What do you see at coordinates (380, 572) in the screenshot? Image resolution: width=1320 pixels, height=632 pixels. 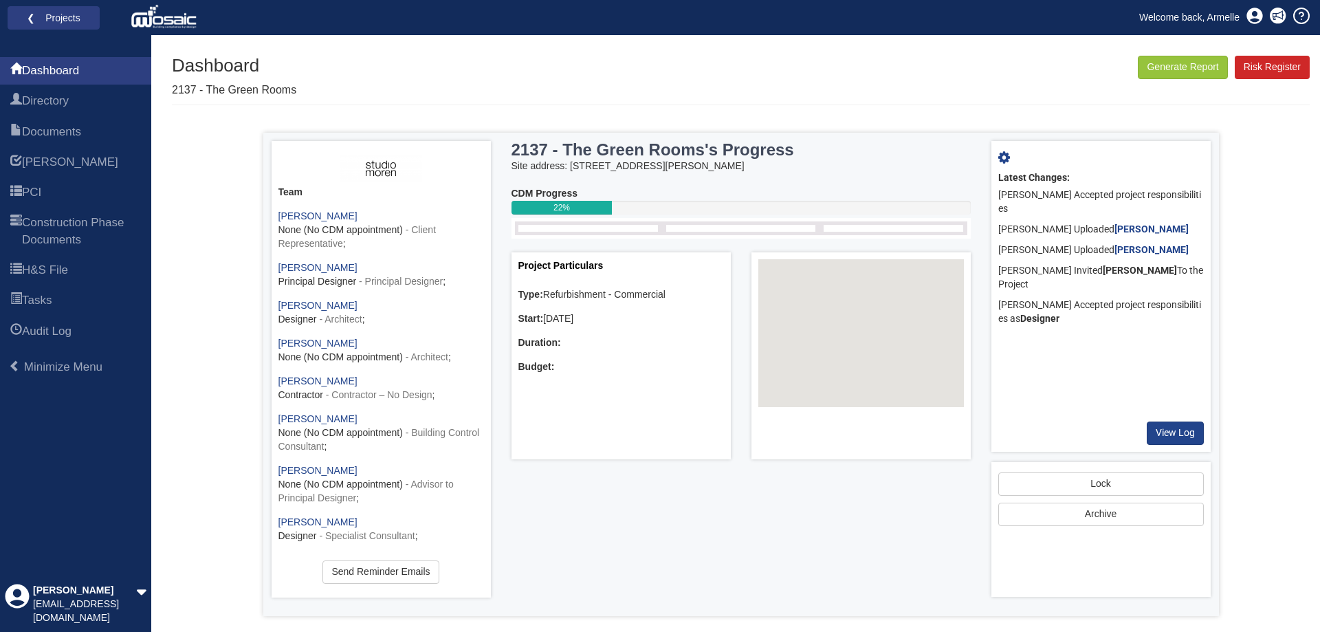 I see `a: Send Reminder Emails` at bounding box center [380, 572].